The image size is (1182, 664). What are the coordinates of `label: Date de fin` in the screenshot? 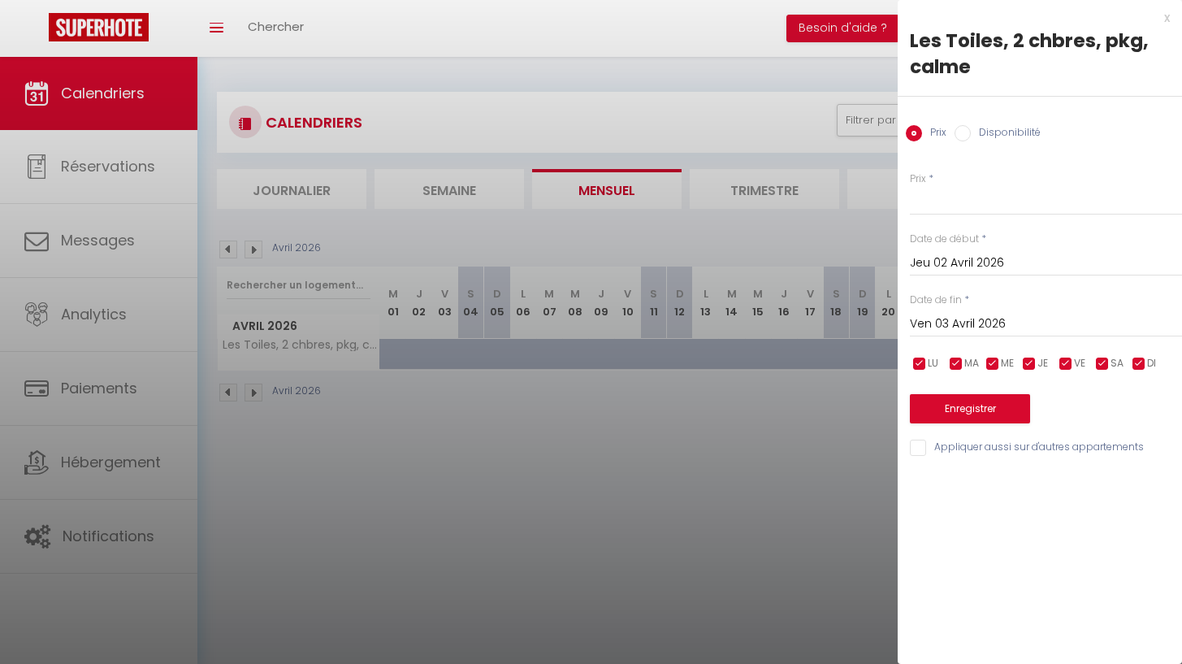 It's located at (936, 300).